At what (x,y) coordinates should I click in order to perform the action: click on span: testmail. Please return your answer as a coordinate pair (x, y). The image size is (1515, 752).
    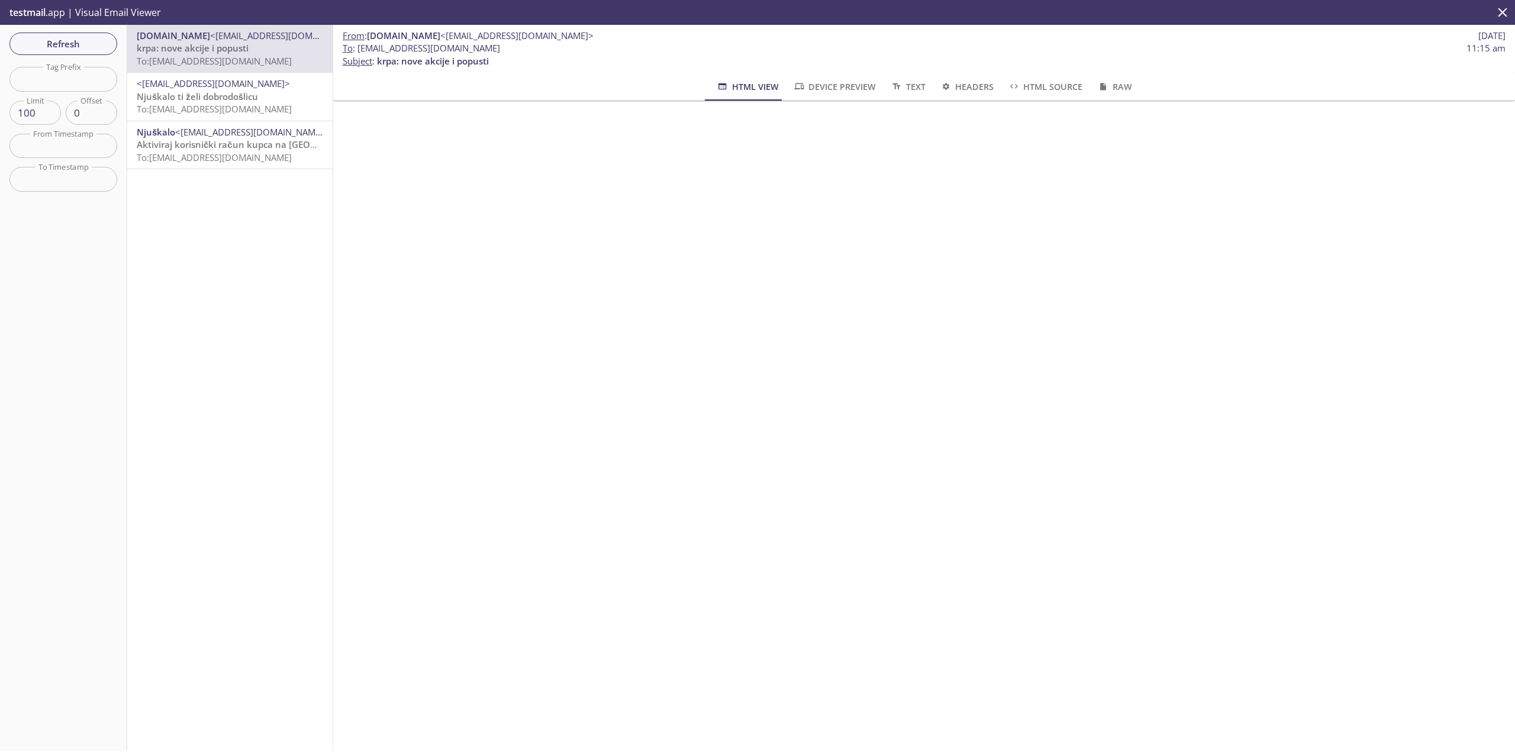
    Looking at the image, I should click on (27, 12).